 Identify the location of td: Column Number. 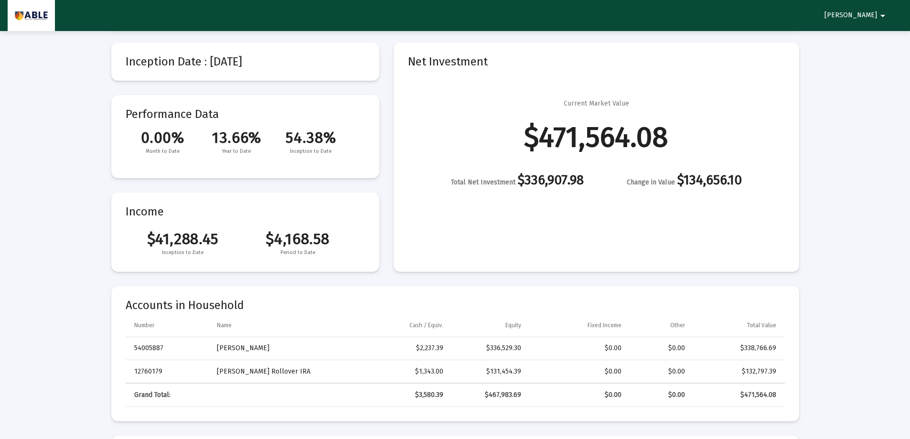
(168, 325).